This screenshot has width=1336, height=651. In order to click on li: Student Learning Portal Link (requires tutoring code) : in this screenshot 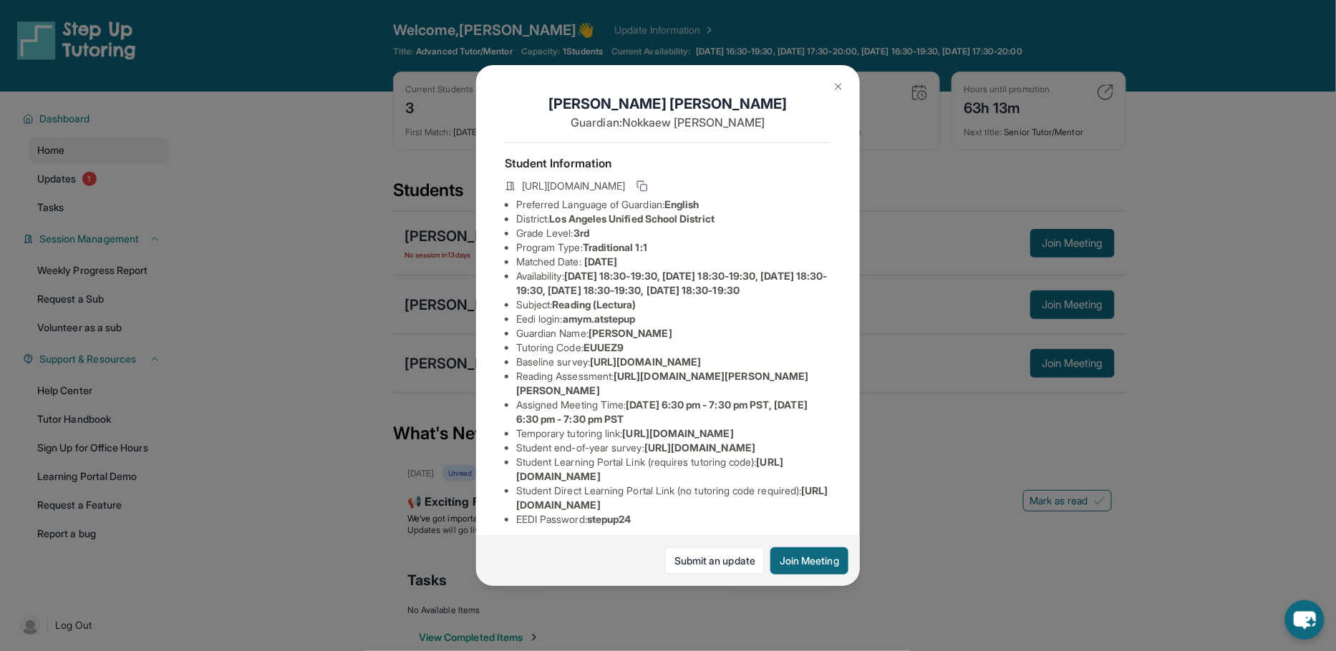, I will do `click(674, 470)`.